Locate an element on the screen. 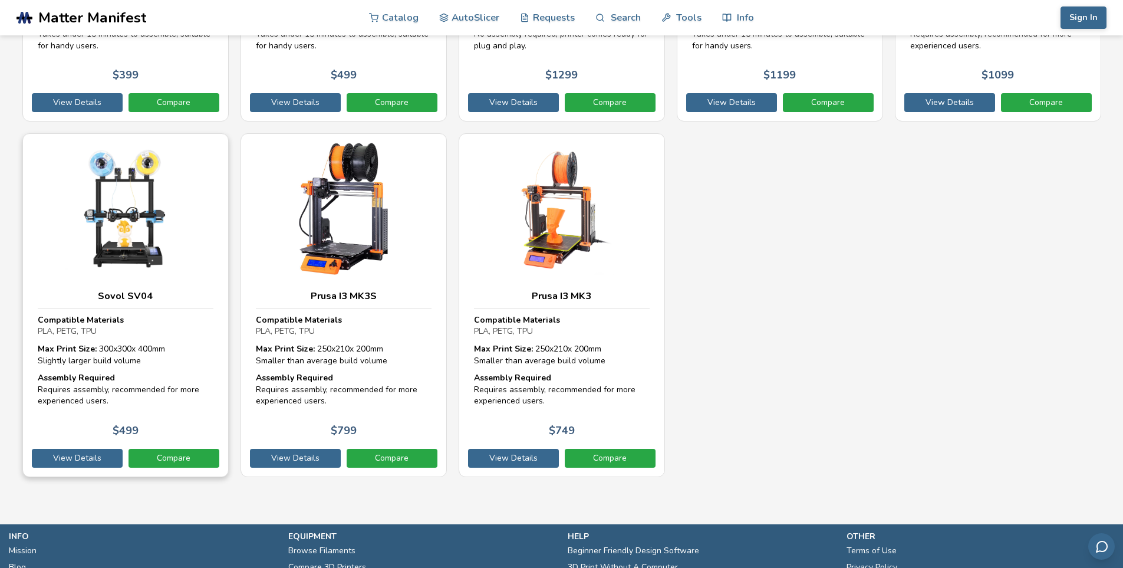 Image resolution: width=1123 pixels, height=568 pixels. a: Beginner Friendly Design Software is located at coordinates (633, 550).